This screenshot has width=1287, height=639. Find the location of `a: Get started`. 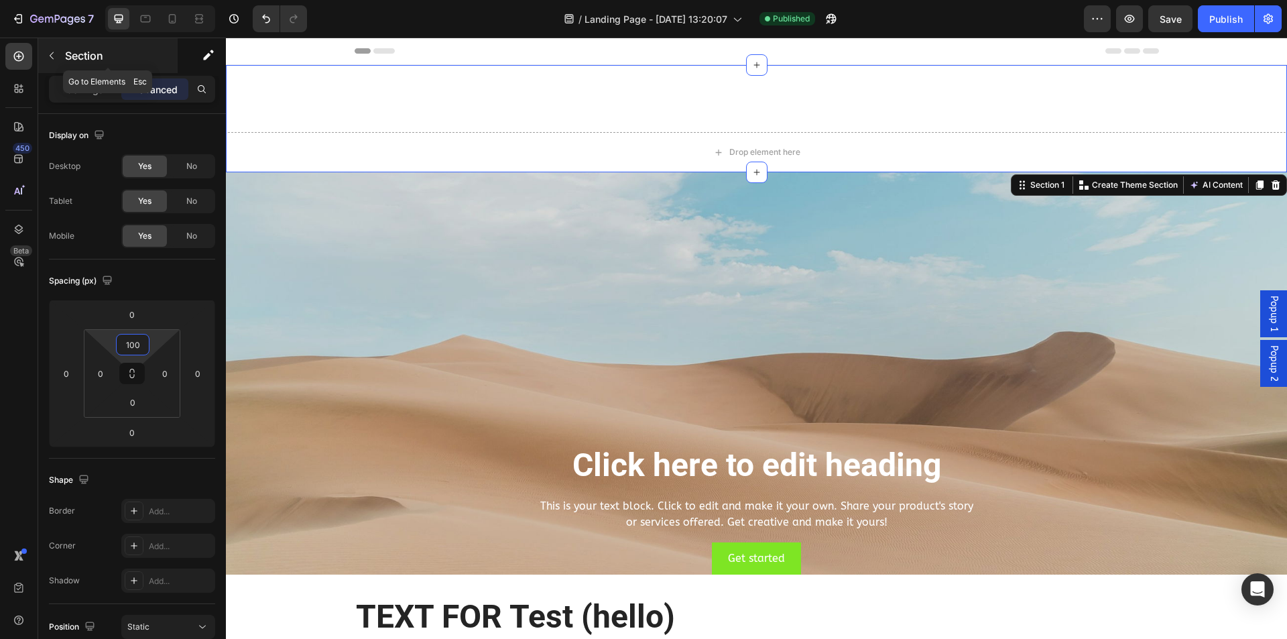

a: Get started is located at coordinates (530, 521).